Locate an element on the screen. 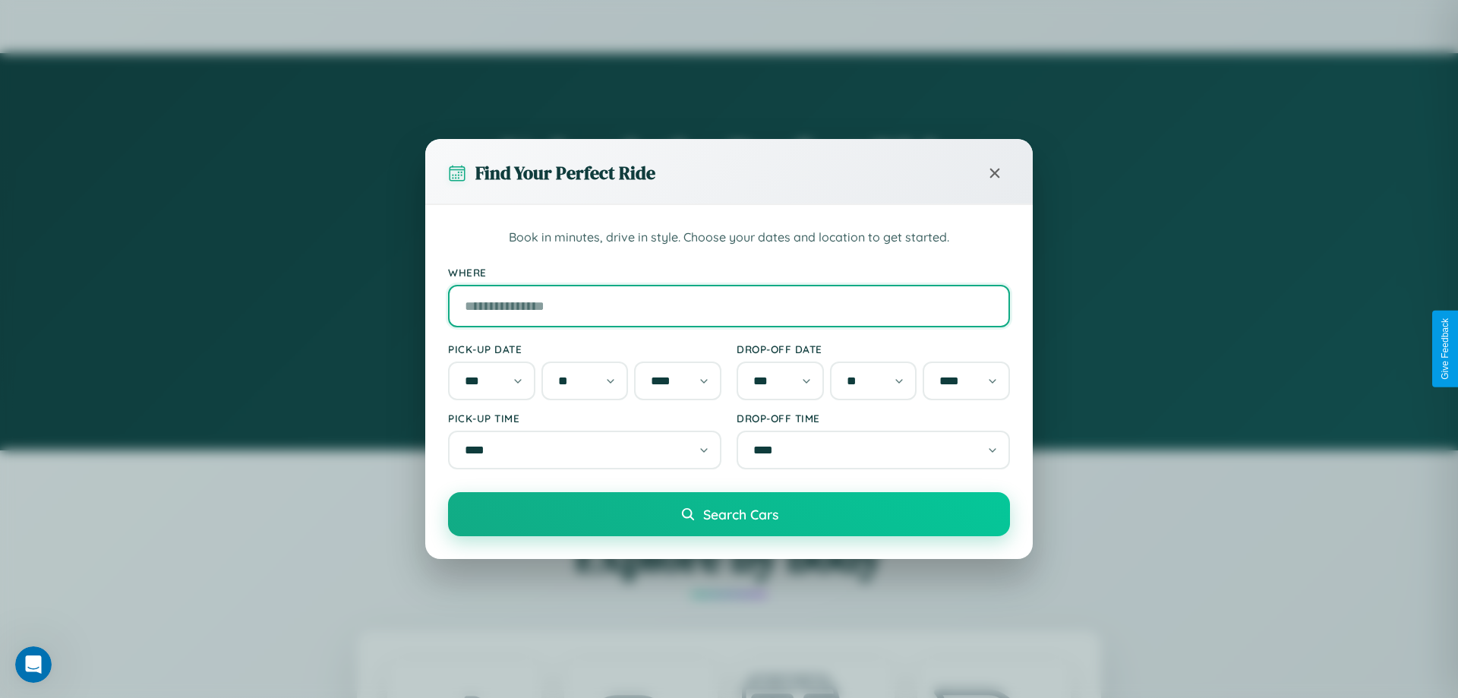 The height and width of the screenshot is (698, 1458). span: Search Cars is located at coordinates (740, 514).